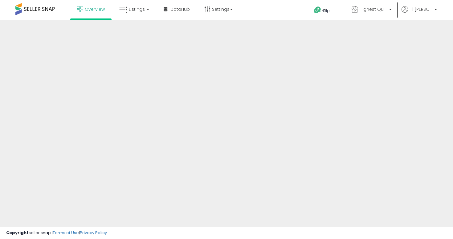  What do you see at coordinates (137, 9) in the screenshot?
I see `span: Listings` at bounding box center [137, 9].